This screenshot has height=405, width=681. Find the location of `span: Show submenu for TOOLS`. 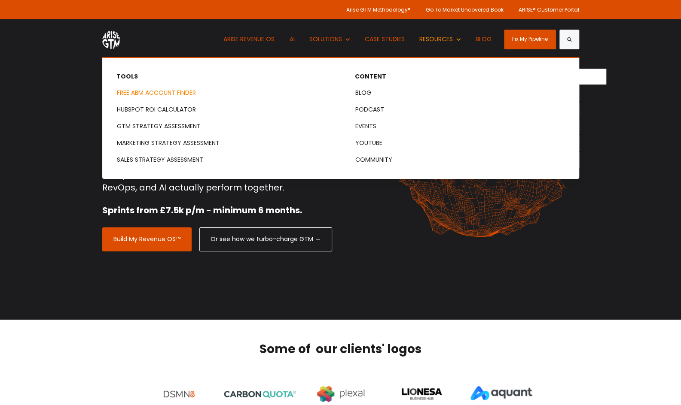

span: Show submenu for TOOLS is located at coordinates (116, 76).